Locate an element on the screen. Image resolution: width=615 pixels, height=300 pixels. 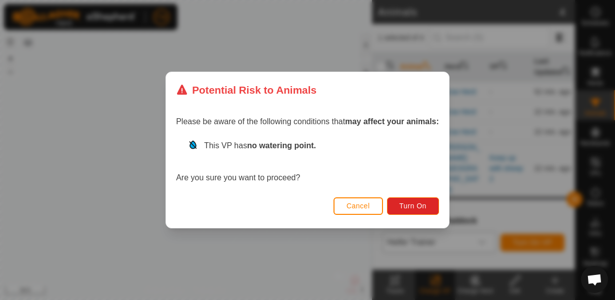
div: Potential Risk to Animals is located at coordinates (246, 90).